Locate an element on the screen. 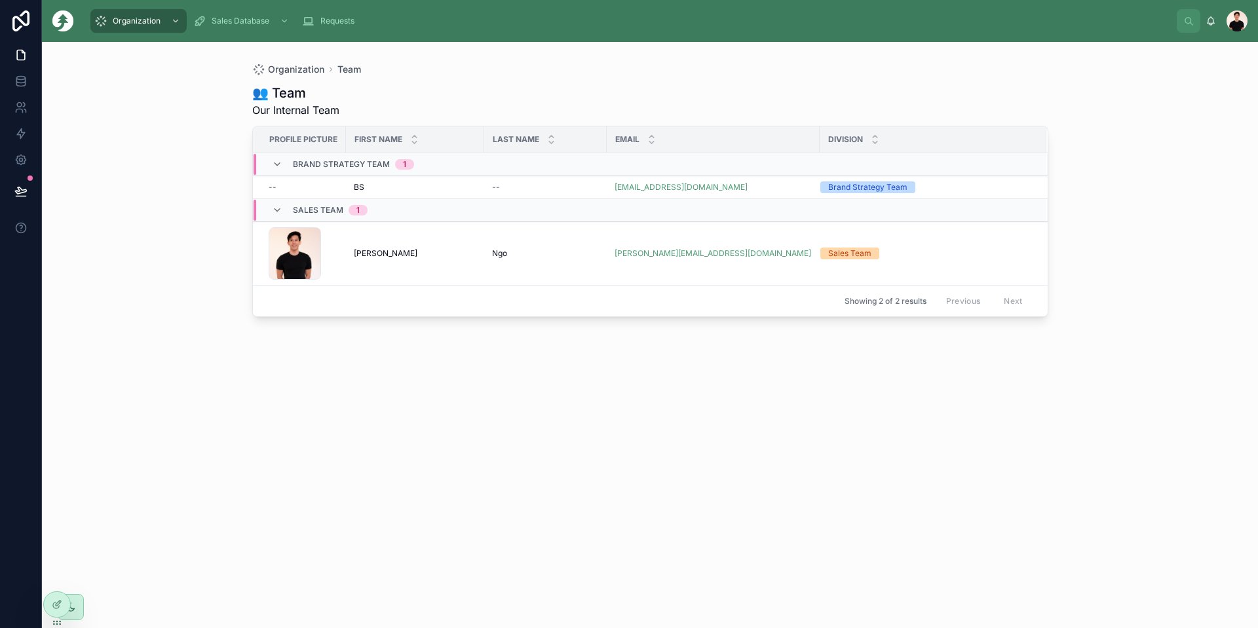 The image size is (1258, 628). a: Sales Team is located at coordinates (925, 254).